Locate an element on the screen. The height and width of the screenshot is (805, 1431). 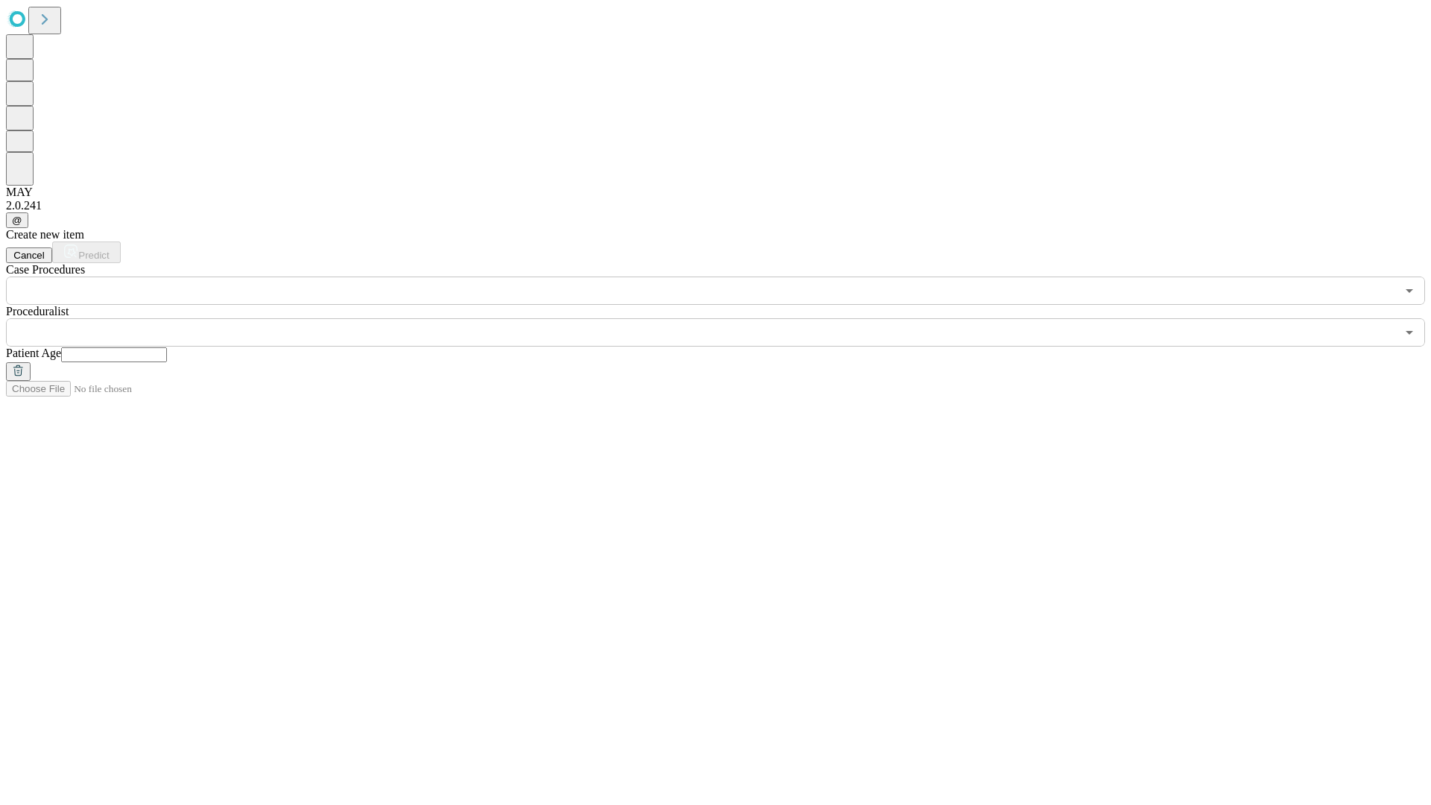
span: Scheduled Procedure is located at coordinates (45, 269).